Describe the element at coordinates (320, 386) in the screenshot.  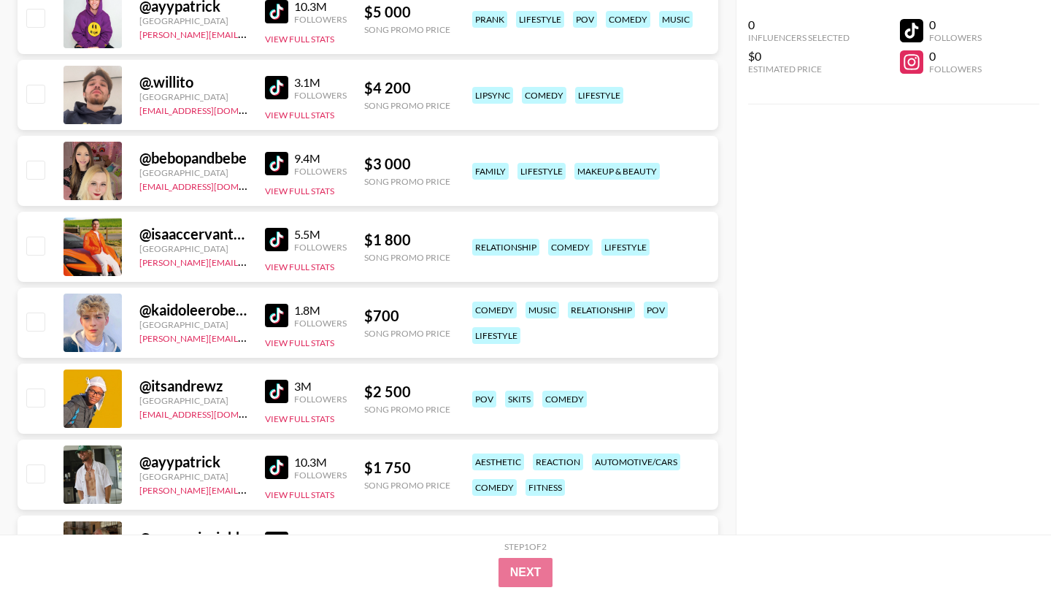
I see `div: 3M` at that location.